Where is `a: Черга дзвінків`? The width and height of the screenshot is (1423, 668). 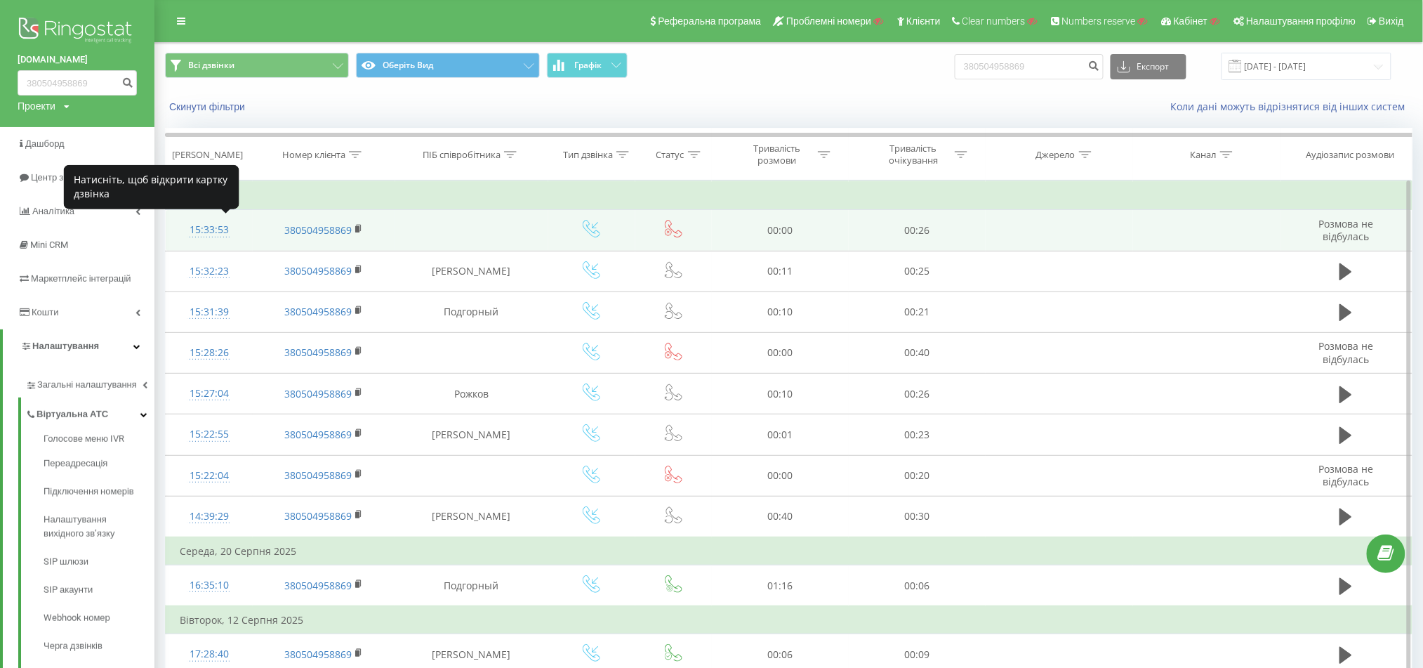 a: Черга дзвінків is located at coordinates (99, 646).